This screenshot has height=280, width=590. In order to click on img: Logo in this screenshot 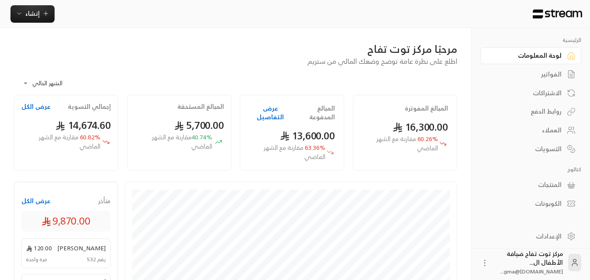, I will do `click(557, 14)`.